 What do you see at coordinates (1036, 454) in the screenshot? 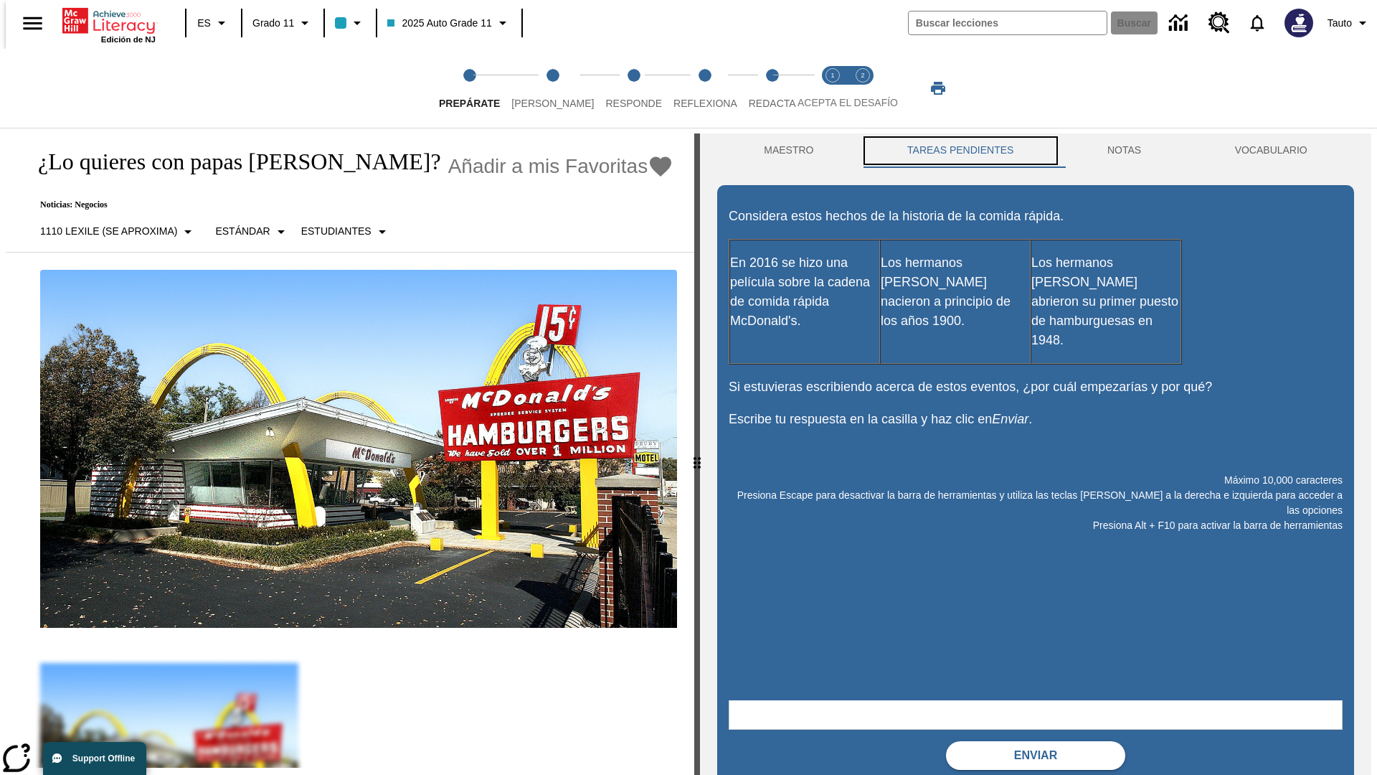
I see `div: activity` at bounding box center [1036, 454].